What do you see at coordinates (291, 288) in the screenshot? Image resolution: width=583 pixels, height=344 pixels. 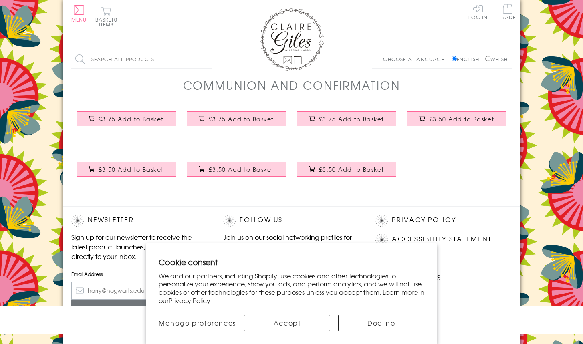 I see `p: We and our partners, including Shopify, use cookies and other technologies to personalize your ex...` at bounding box center [291, 288].